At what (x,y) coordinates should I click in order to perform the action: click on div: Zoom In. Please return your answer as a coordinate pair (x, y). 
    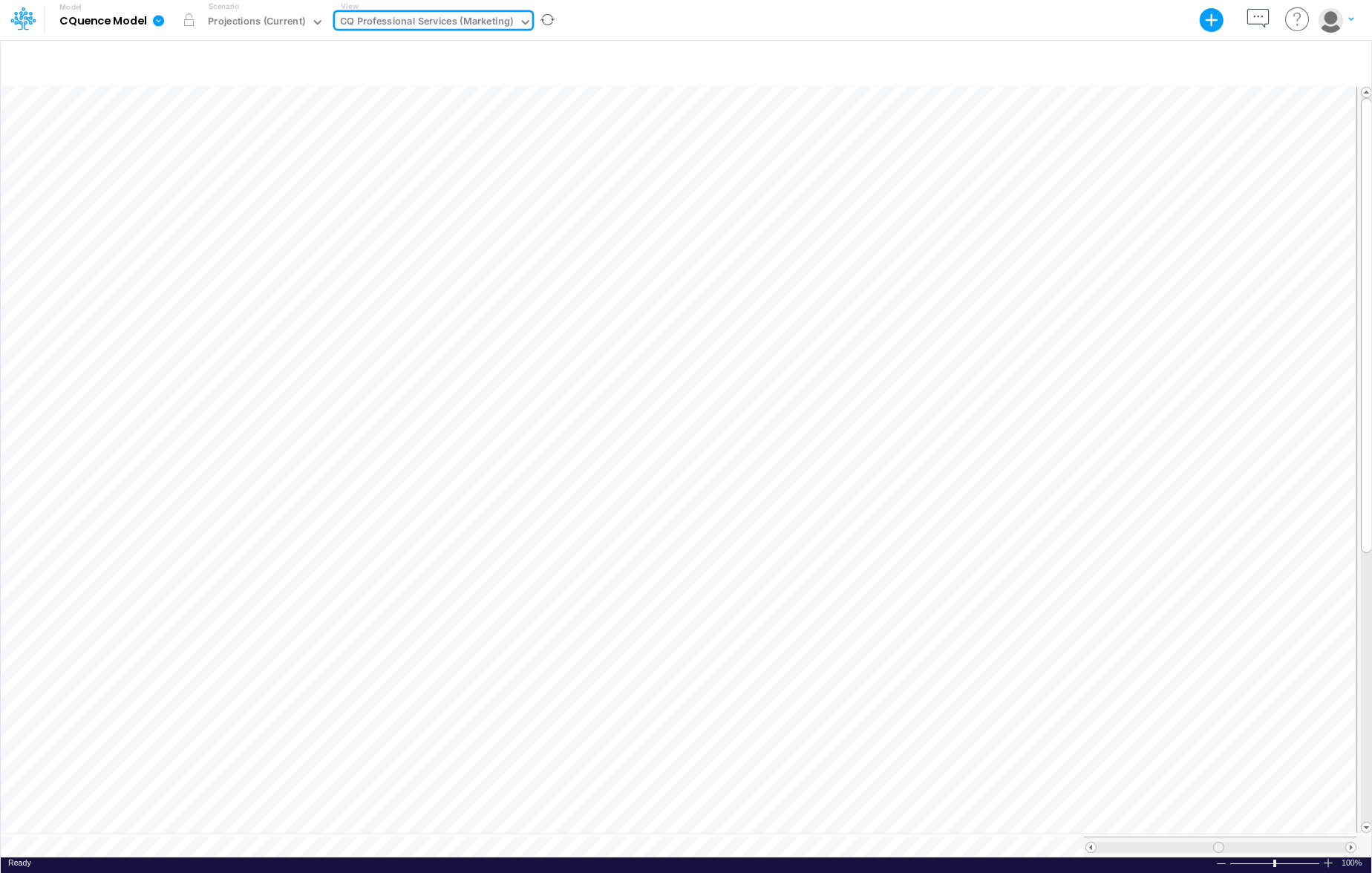
    Looking at the image, I should click on (1327, 862).